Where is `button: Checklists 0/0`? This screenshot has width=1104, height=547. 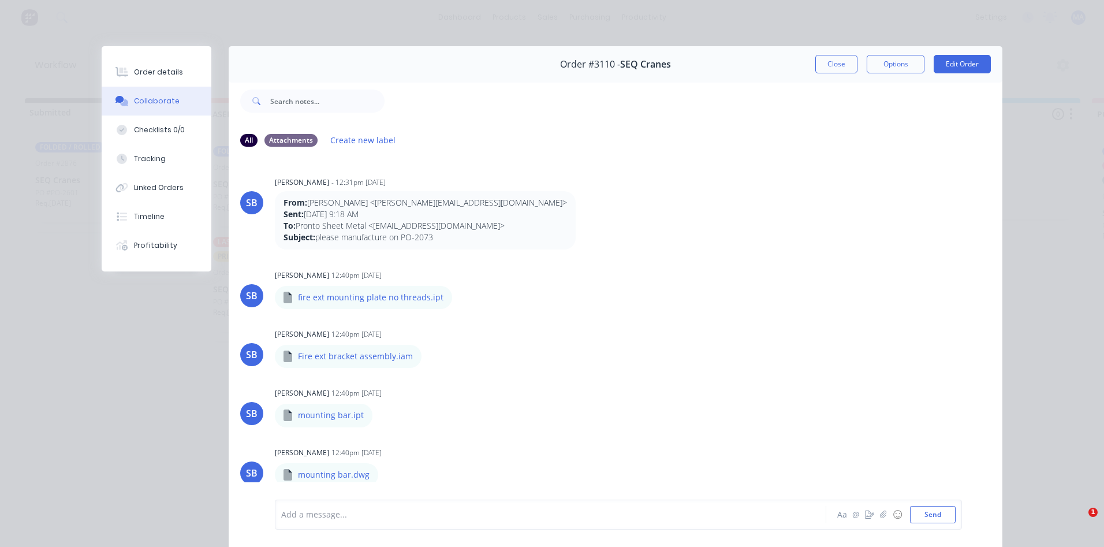 button: Checklists 0/0 is located at coordinates (157, 130).